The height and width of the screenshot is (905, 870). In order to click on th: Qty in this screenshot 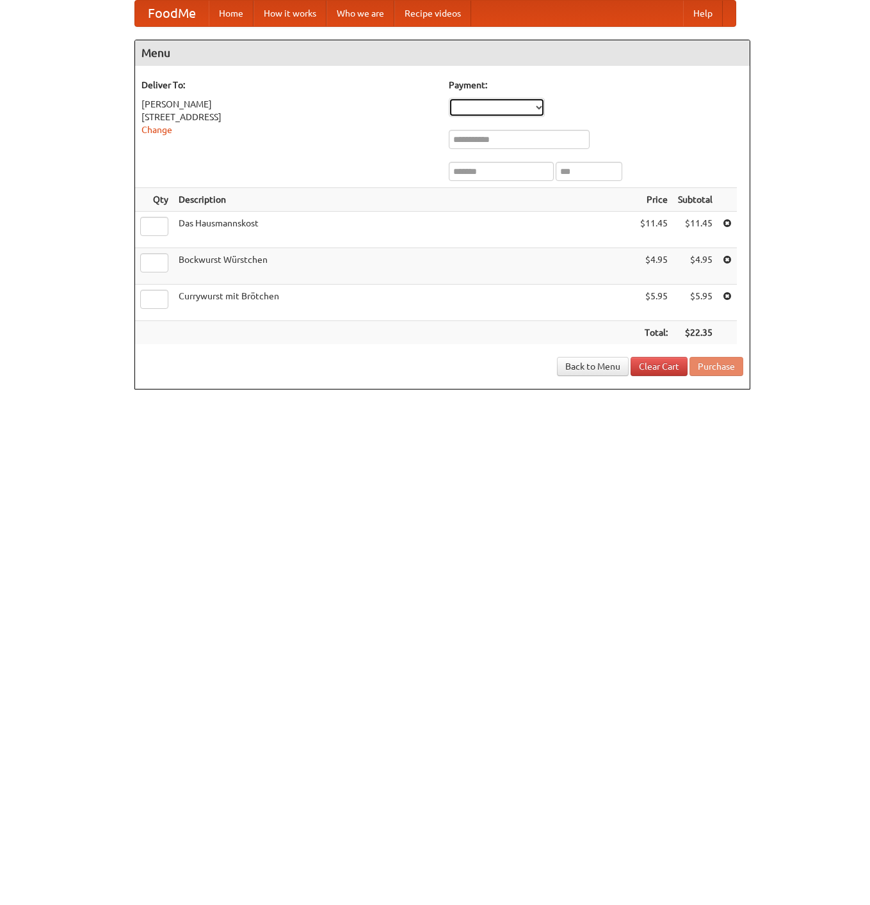, I will do `click(154, 200)`.